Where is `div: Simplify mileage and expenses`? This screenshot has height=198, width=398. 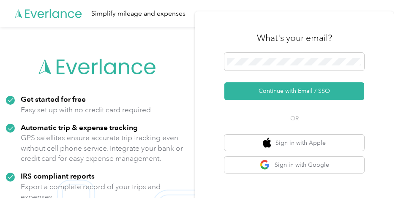 div: Simplify mileage and expenses is located at coordinates (138, 14).